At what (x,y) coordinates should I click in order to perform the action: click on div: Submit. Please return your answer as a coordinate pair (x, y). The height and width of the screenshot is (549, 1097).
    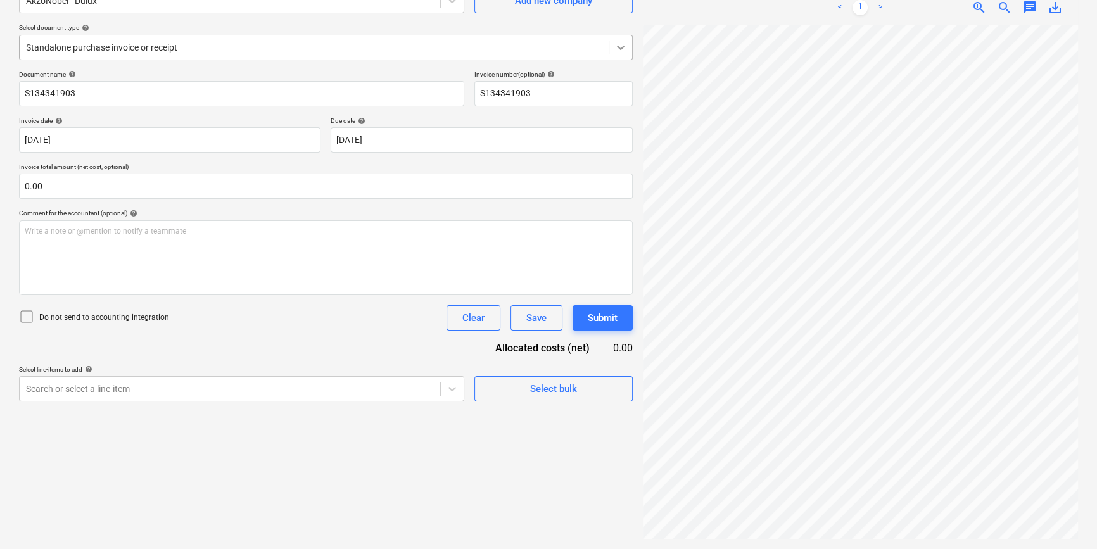
    Looking at the image, I should click on (602, 318).